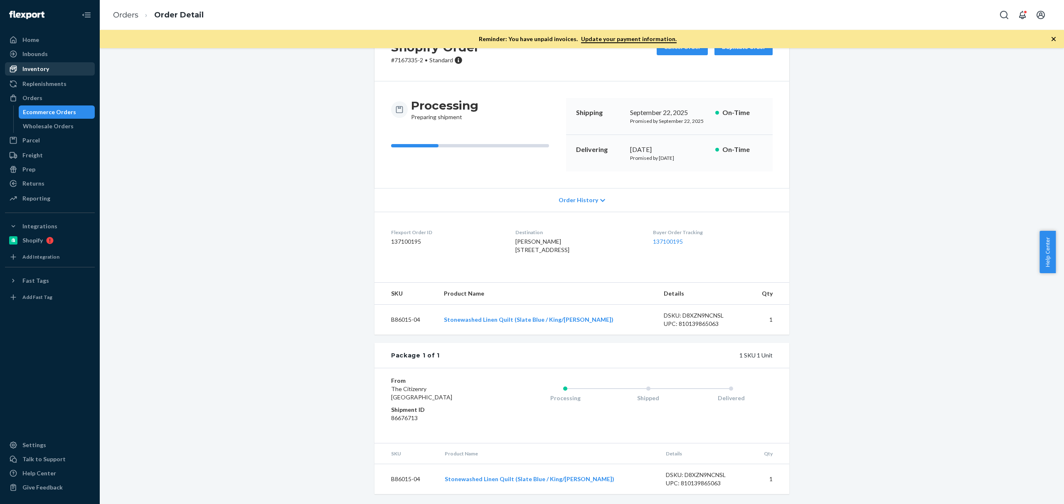  I want to click on a: 137100195, so click(668, 241).